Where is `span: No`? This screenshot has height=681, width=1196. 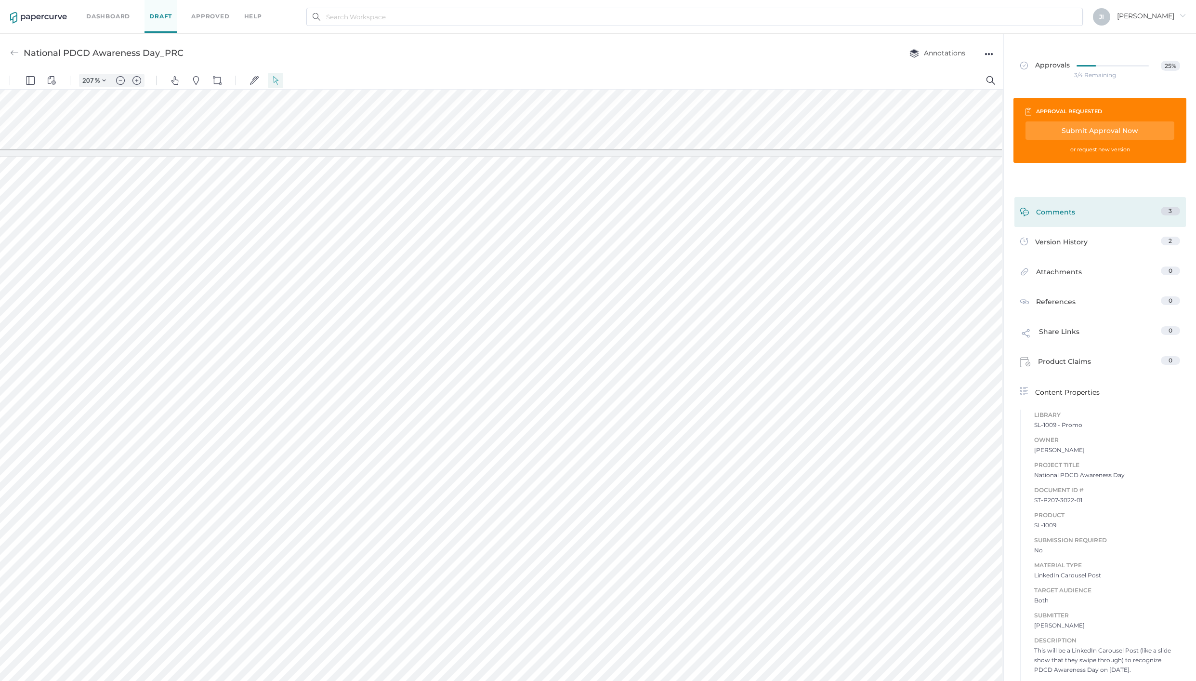 span: No is located at coordinates (1107, 550).